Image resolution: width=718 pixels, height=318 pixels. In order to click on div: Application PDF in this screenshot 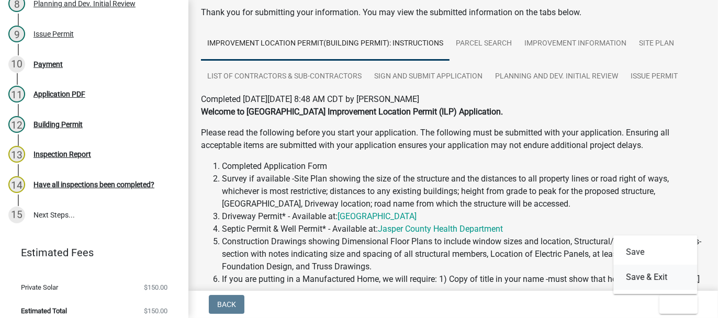, I will do `click(59, 94)`.